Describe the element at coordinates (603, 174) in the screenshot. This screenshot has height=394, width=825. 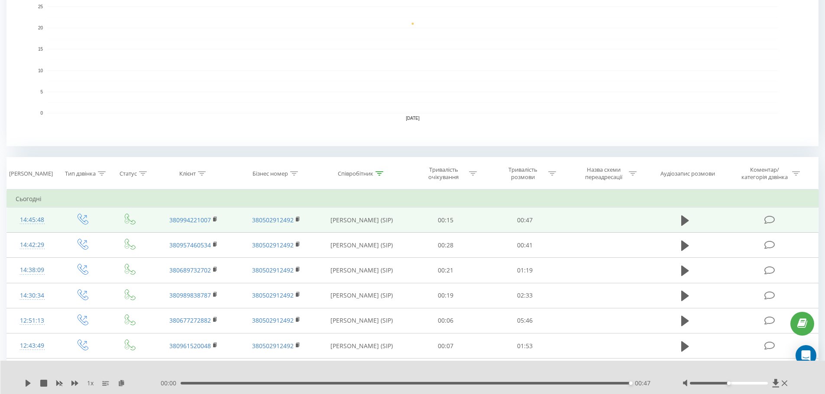
I see `div: Назва схеми переадресації` at that location.